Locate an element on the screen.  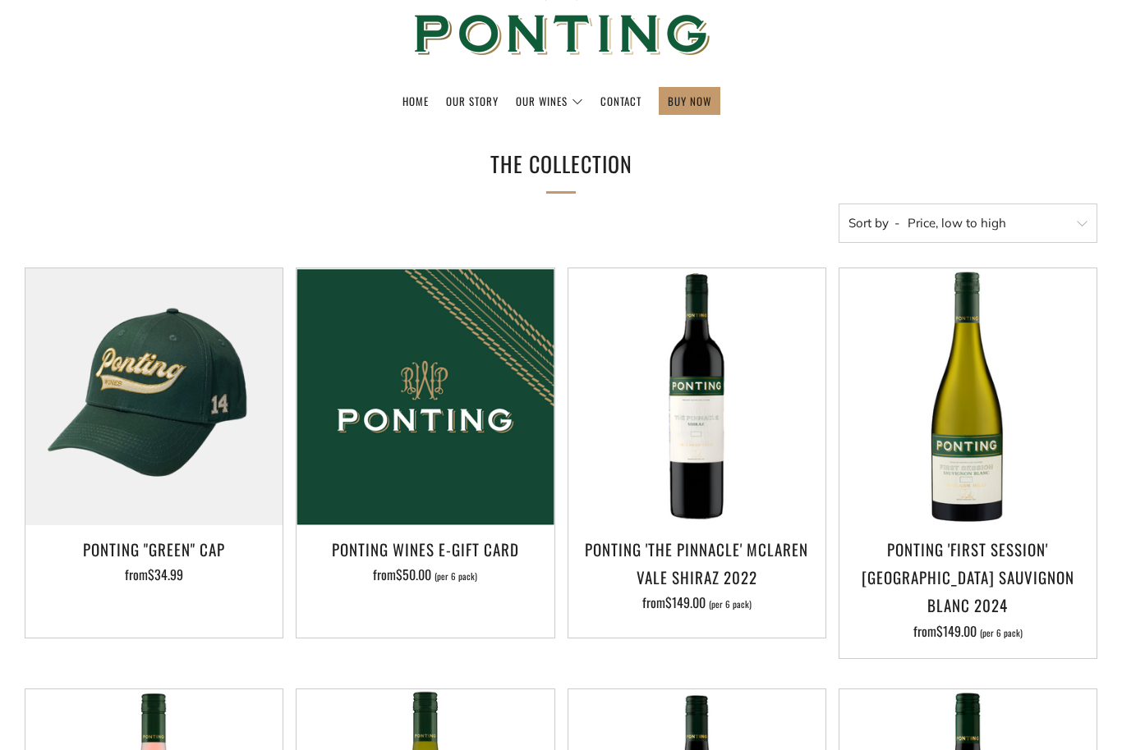
a: Contact is located at coordinates (621, 101).